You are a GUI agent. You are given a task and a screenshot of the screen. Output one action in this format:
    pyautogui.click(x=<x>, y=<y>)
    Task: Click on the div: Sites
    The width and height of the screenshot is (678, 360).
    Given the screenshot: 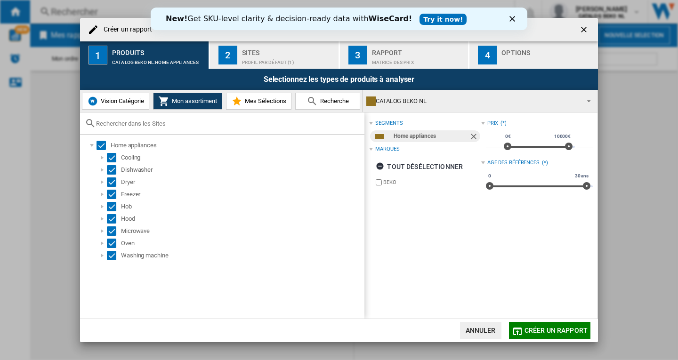 What is the action you would take?
    pyautogui.click(x=288, y=50)
    